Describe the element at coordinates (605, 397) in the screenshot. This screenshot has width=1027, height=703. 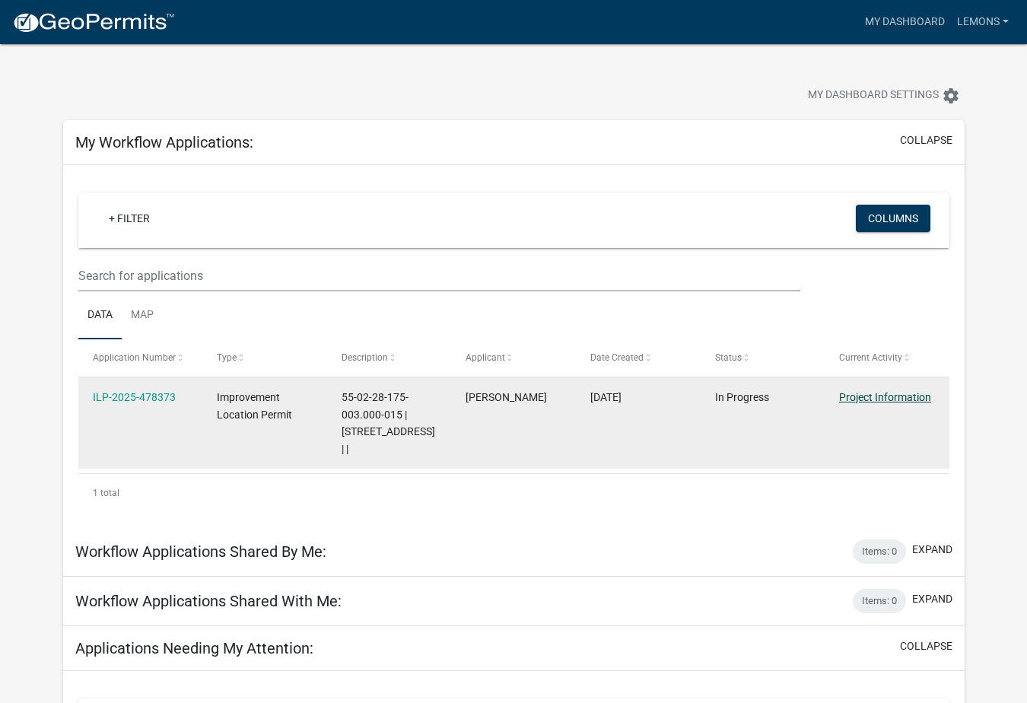
I see `span: 09/15/2025` at that location.